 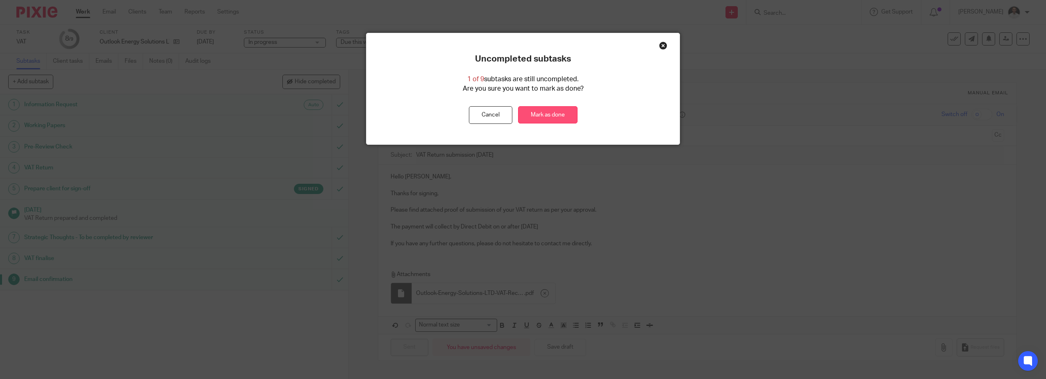 I want to click on a: Mark as done, so click(x=547, y=115).